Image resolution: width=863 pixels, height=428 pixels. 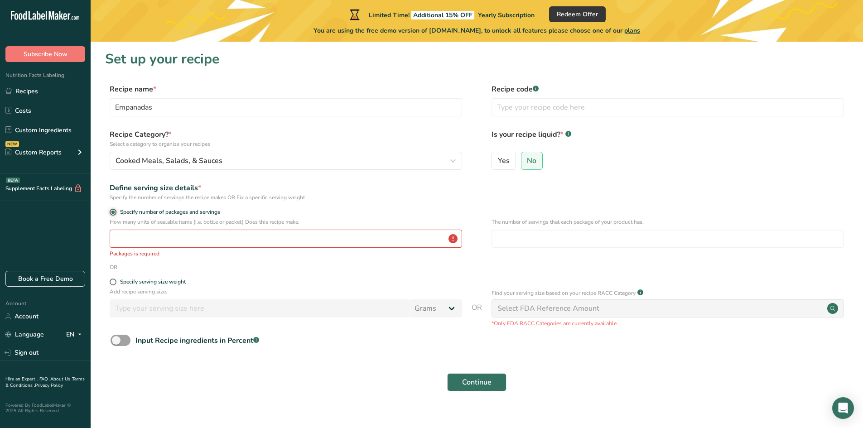 What do you see at coordinates (286, 144) in the screenshot?
I see `p: Select a category to organize your recipes` at bounding box center [286, 144].